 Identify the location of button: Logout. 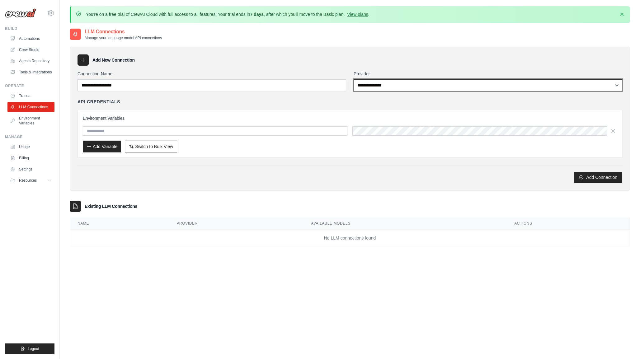
(30, 349).